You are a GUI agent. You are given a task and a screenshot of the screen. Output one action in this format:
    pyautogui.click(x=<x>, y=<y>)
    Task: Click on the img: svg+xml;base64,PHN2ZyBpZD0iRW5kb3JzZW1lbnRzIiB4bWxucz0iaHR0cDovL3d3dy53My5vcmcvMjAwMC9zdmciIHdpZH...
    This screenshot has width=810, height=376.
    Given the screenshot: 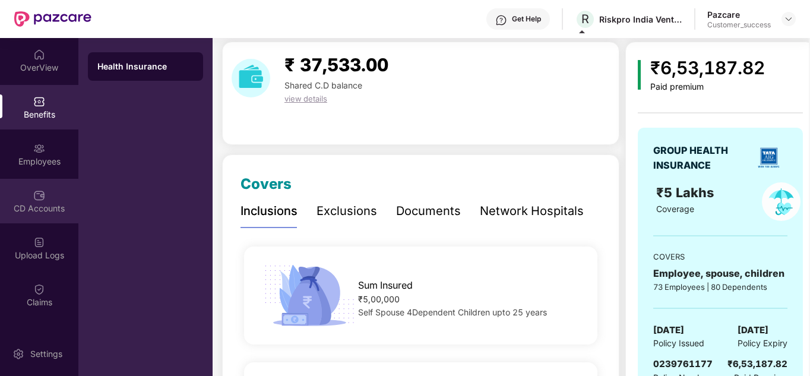 What is the action you would take?
    pyautogui.click(x=39, y=336)
    